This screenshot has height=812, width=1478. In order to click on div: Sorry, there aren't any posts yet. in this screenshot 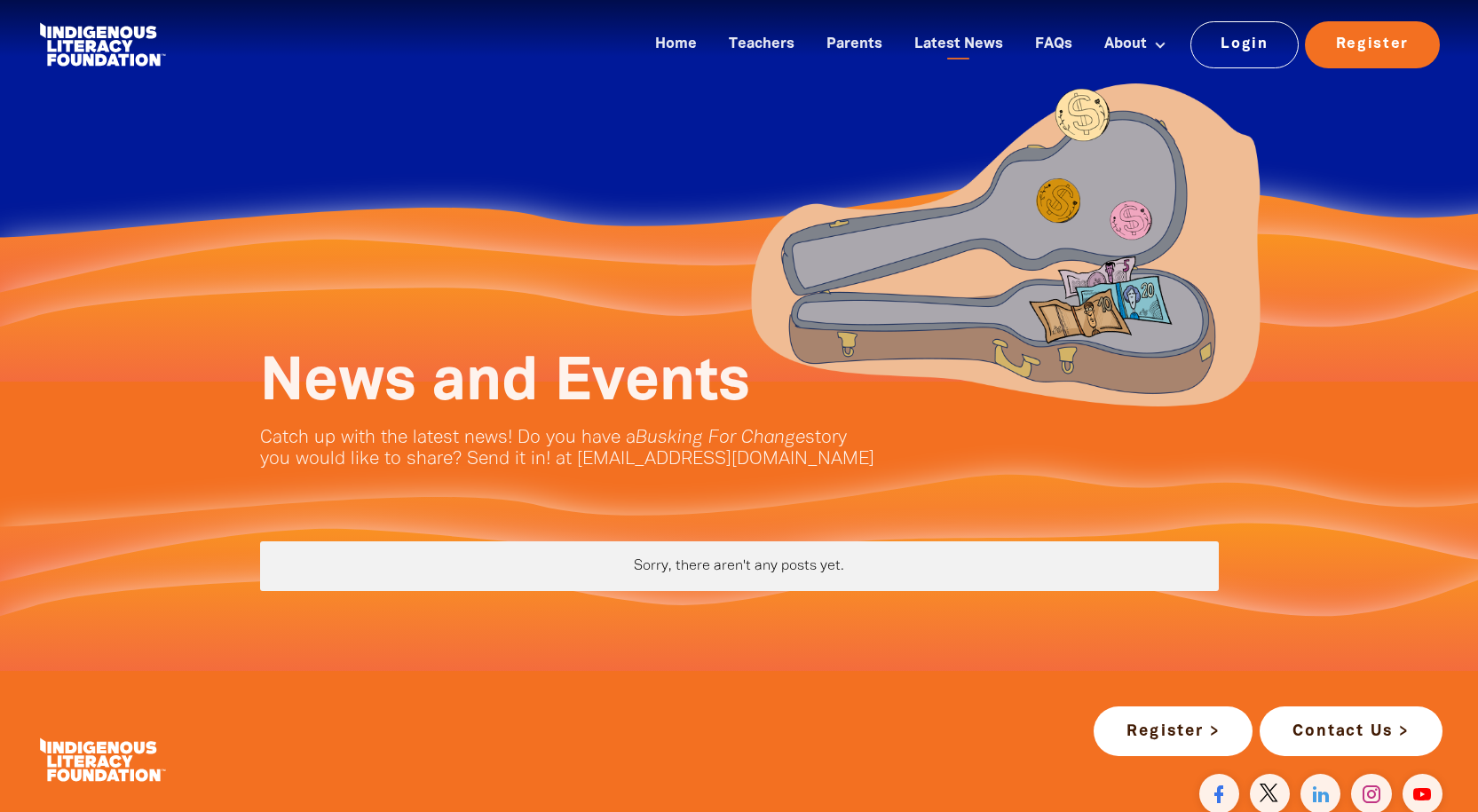, I will do `click(739, 566)`.